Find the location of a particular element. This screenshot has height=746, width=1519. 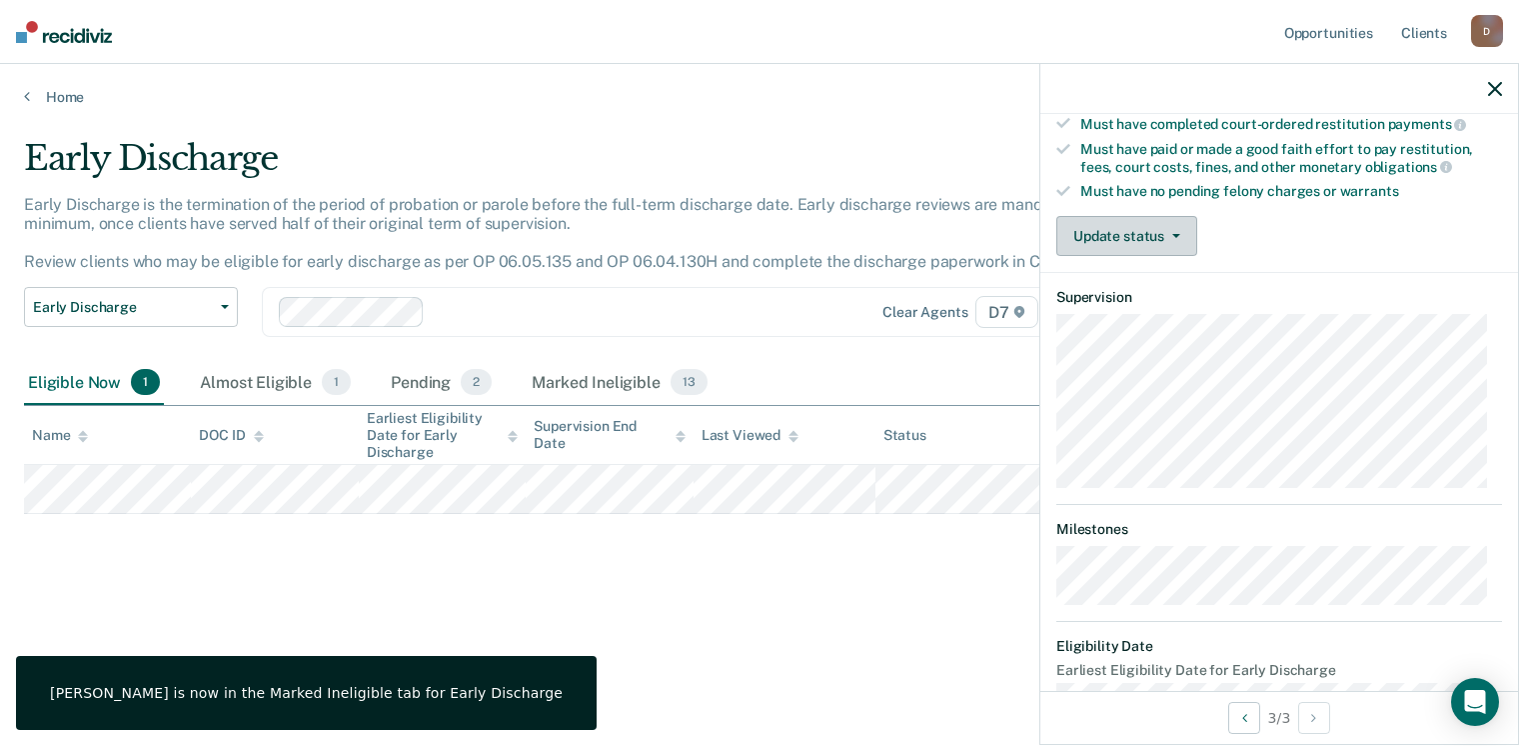

dt: Supervision is located at coordinates (1279, 297).